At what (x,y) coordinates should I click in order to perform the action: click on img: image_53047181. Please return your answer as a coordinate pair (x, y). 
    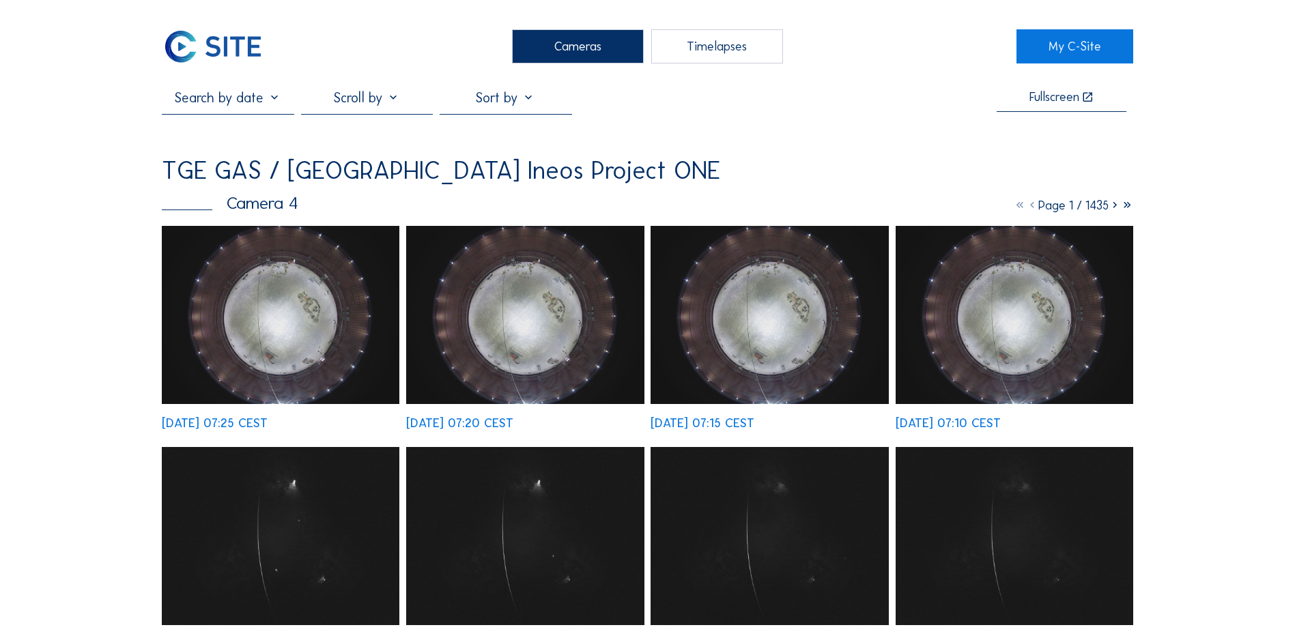
    Looking at the image, I should click on (1014, 536).